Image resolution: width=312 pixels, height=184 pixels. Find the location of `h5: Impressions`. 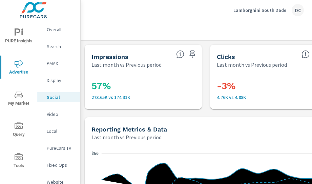

h5: Impressions is located at coordinates (110, 57).